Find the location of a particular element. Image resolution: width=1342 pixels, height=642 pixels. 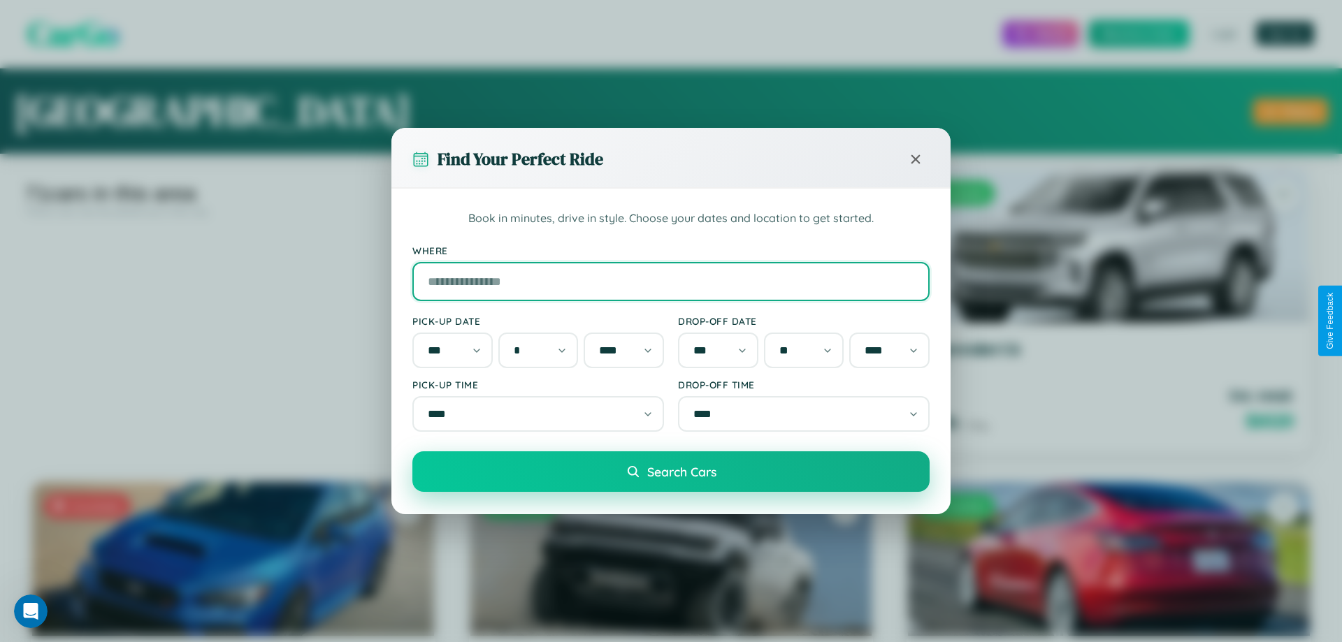

label: Drop-off Date is located at coordinates (804, 321).